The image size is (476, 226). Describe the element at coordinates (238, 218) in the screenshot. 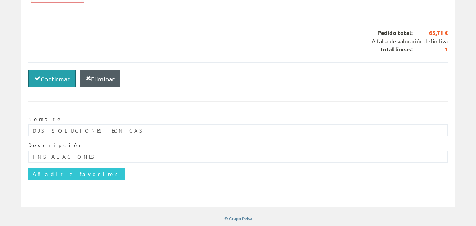

I see `font: © Grupo Peisa` at that location.